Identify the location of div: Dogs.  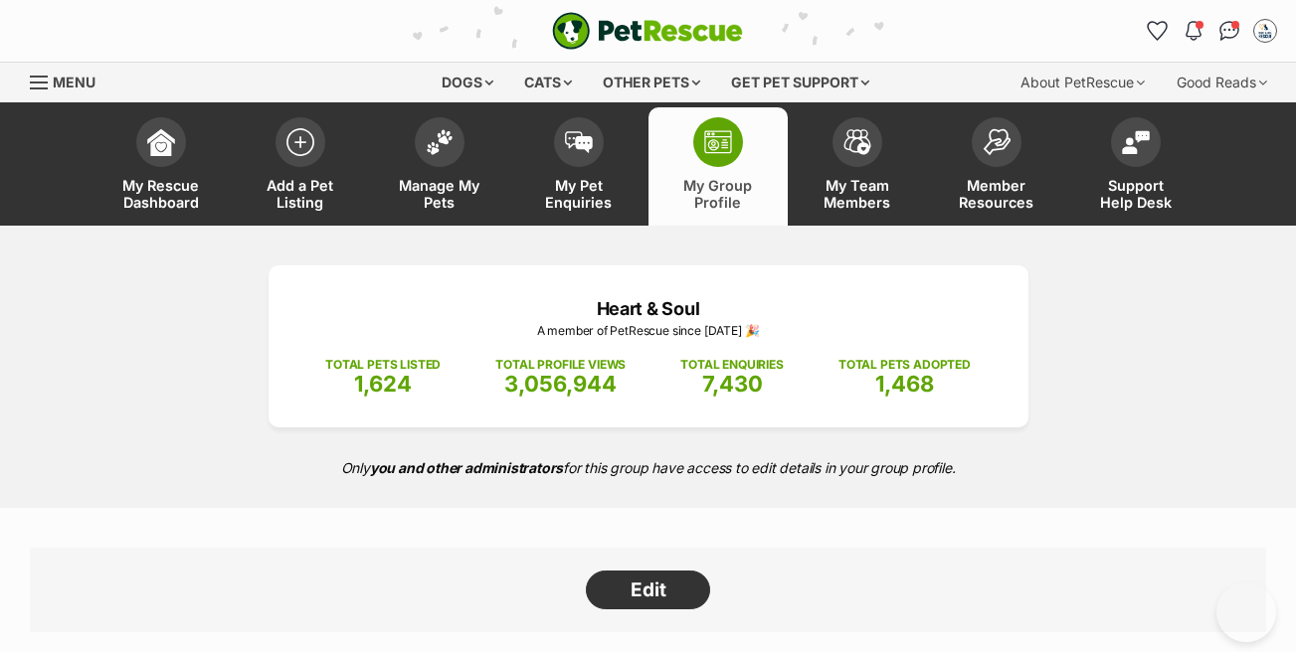
(467, 83).